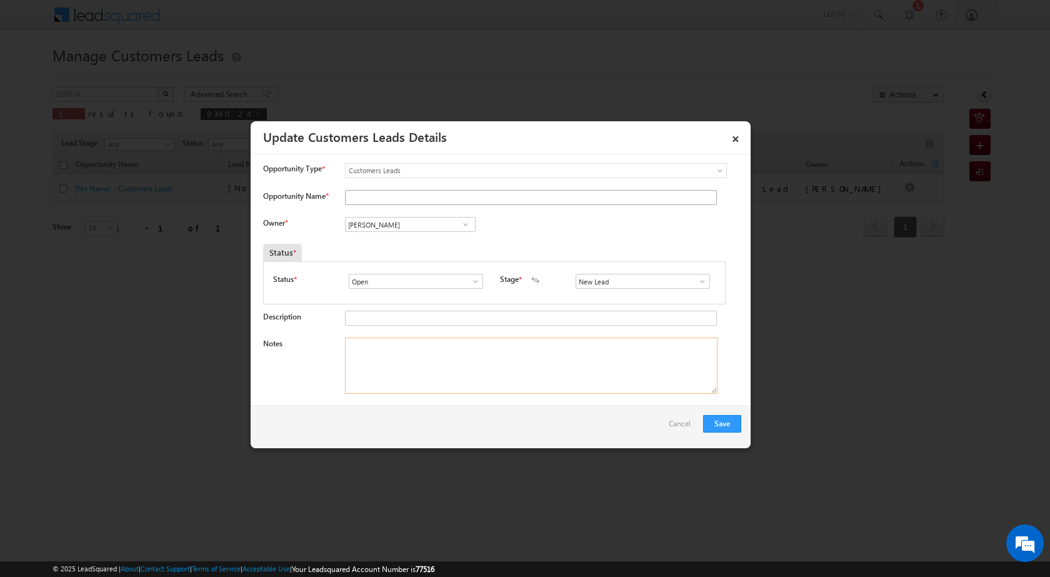 This screenshot has width=1050, height=577. What do you see at coordinates (355, 136) in the screenshot?
I see `a: Update Customers Leads Details` at bounding box center [355, 136].